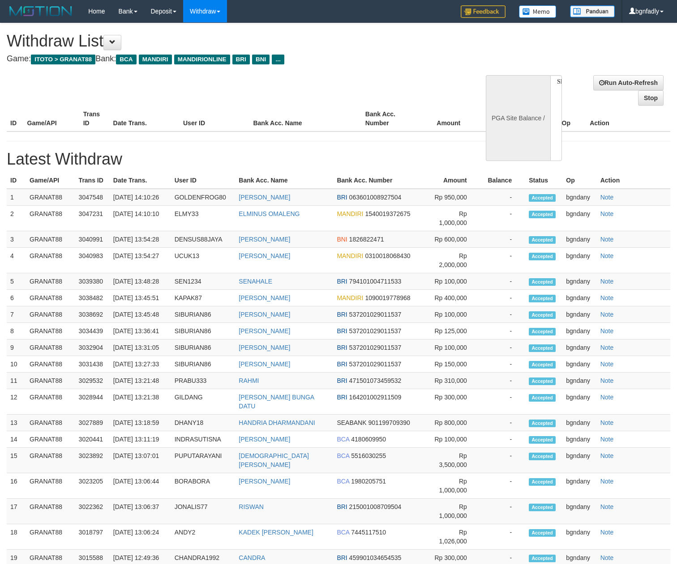 This screenshot has width=677, height=564. What do you see at coordinates (203, 381) in the screenshot?
I see `td: PRABU333` at bounding box center [203, 381].